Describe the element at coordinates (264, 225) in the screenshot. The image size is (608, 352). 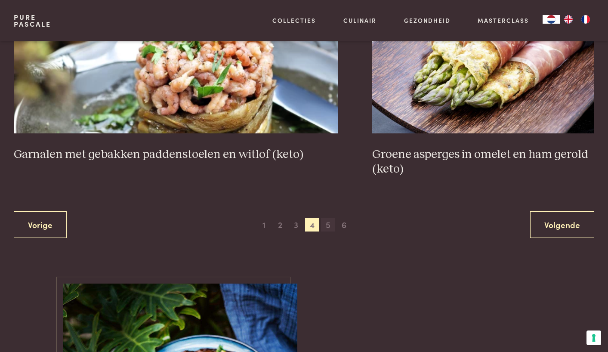
I see `span: 1` at that location.